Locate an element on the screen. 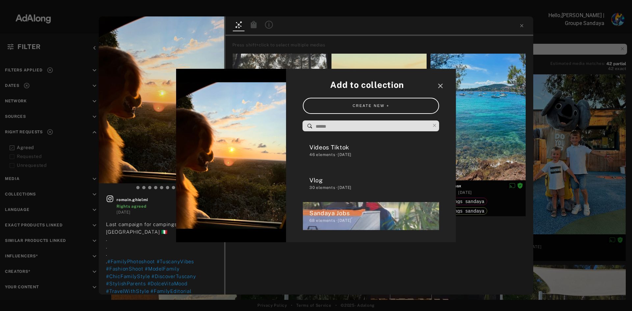  button: CREATE NEW + is located at coordinates (371, 106).